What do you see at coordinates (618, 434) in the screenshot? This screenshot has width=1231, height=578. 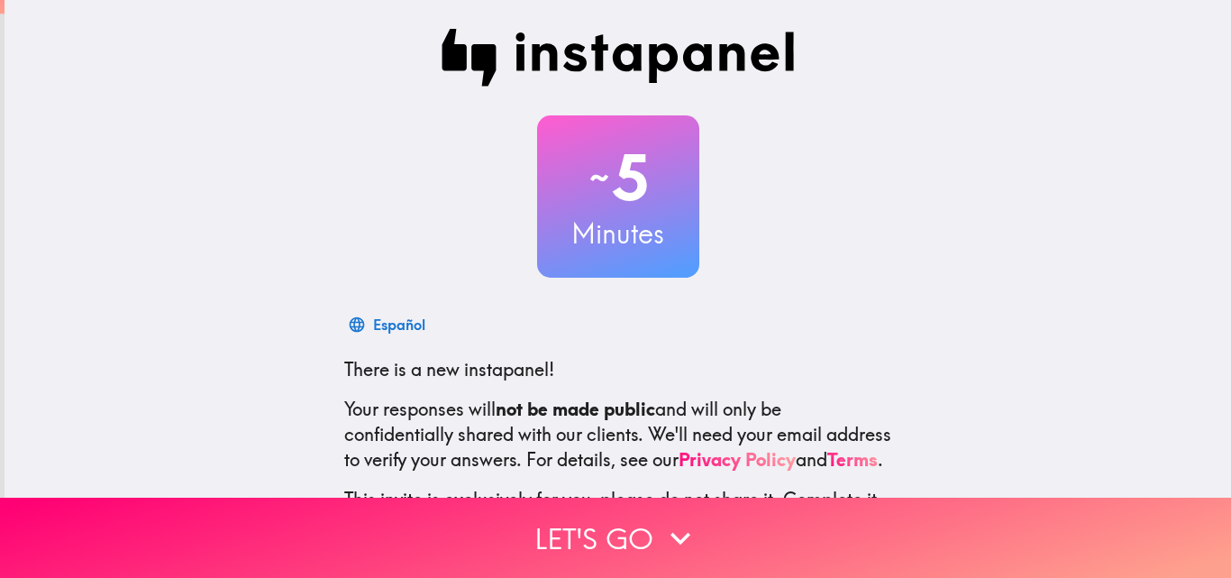 I see `p: Your responses will and will only be confidentially shared with our clients. We'll need your emai...` at bounding box center [618, 434].